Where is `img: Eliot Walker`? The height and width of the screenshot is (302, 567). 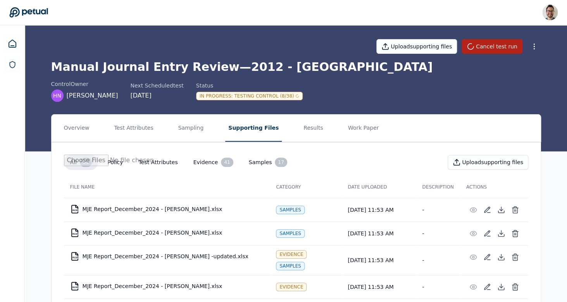 img: Eliot Walker is located at coordinates (550, 12).